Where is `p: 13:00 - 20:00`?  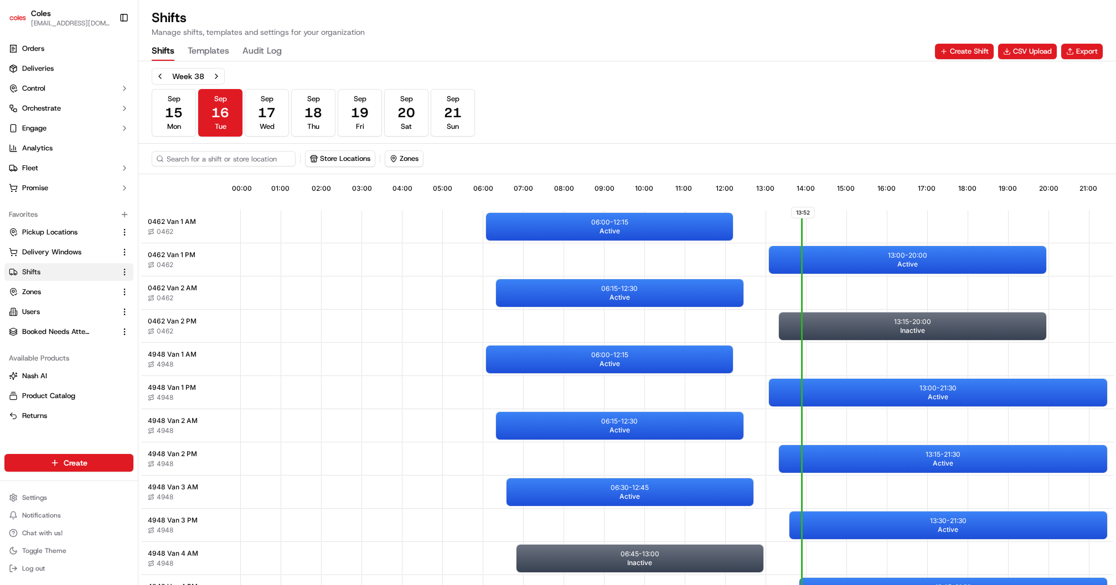
p: 13:00 - 20:00 is located at coordinates (907, 256).